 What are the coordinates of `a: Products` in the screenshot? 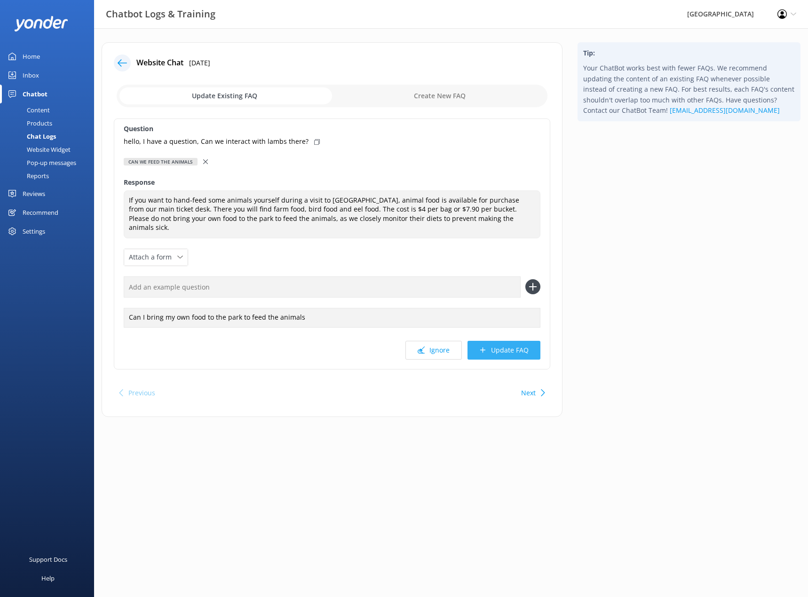 It's located at (50, 123).